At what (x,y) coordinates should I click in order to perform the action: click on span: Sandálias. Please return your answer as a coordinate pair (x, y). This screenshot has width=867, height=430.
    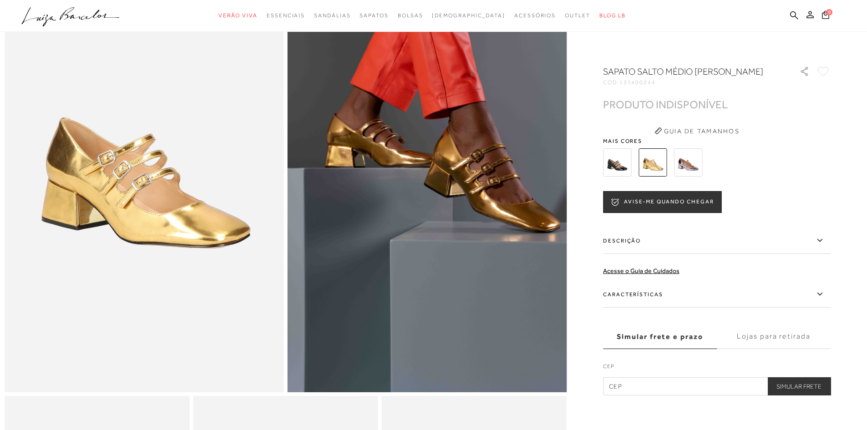
    Looking at the image, I should click on (332, 15).